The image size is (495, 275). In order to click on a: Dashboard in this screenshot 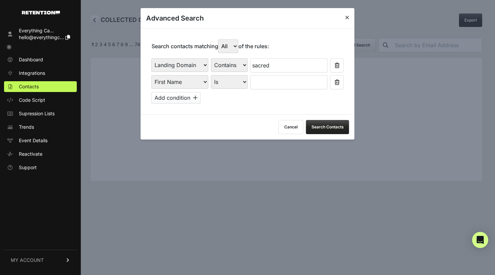, I will do `click(40, 60)`.